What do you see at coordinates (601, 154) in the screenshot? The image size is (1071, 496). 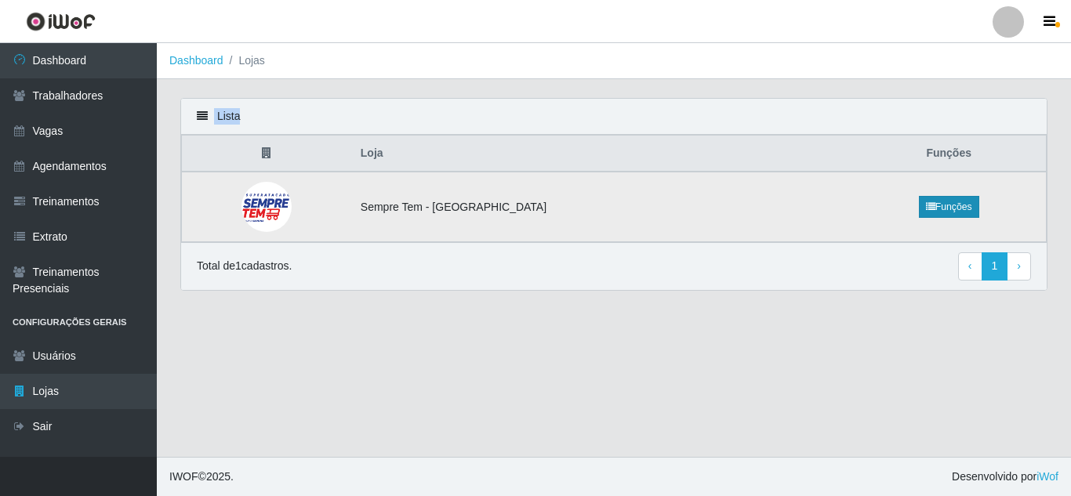 I see `th: Loja` at bounding box center [601, 154].